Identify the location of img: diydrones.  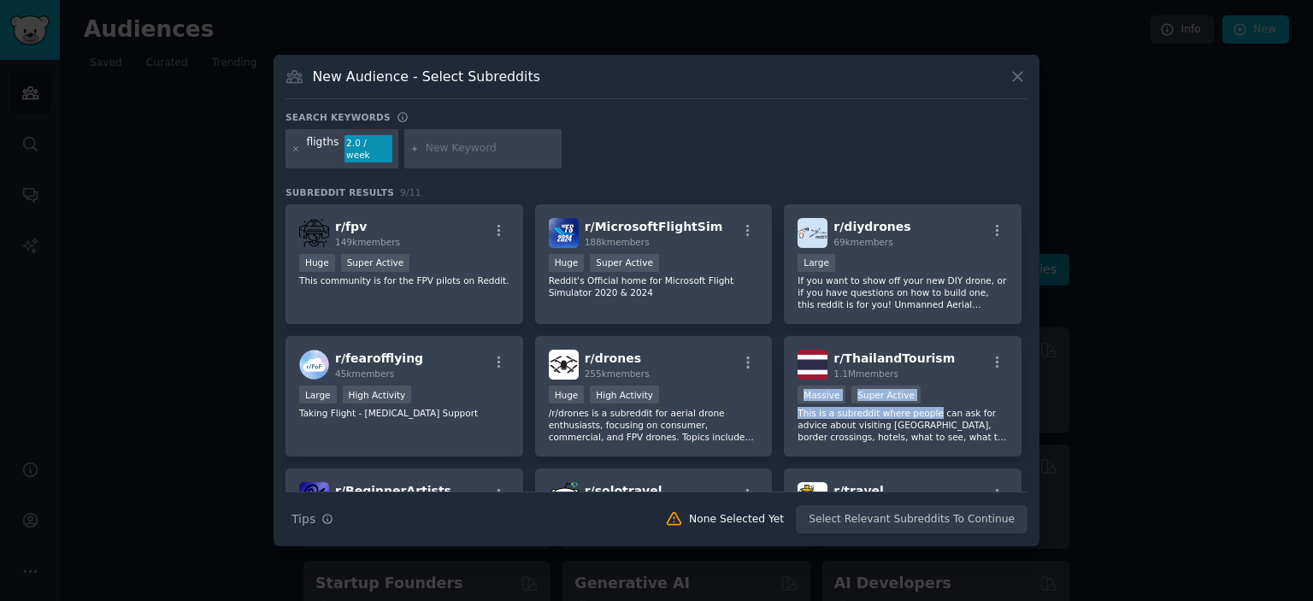
(812, 233).